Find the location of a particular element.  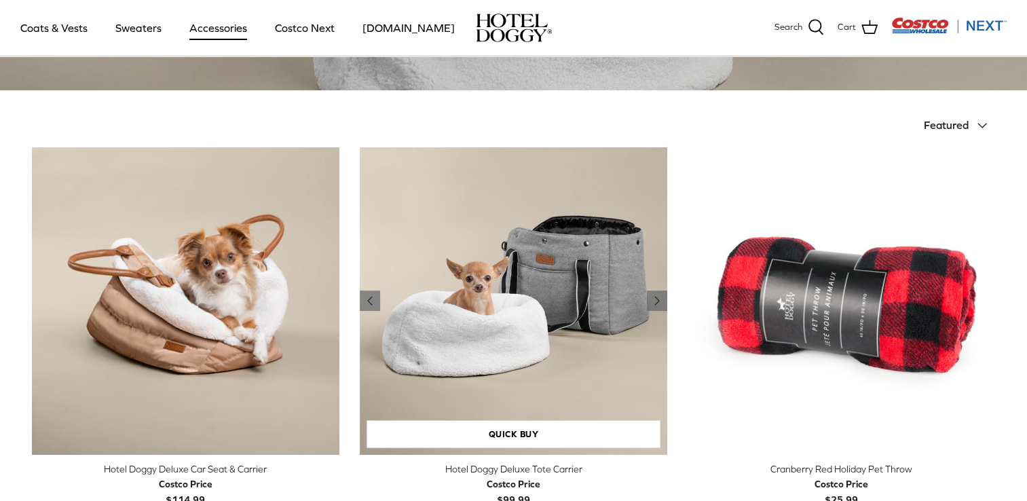

a: Sweaters is located at coordinates (138, 28).